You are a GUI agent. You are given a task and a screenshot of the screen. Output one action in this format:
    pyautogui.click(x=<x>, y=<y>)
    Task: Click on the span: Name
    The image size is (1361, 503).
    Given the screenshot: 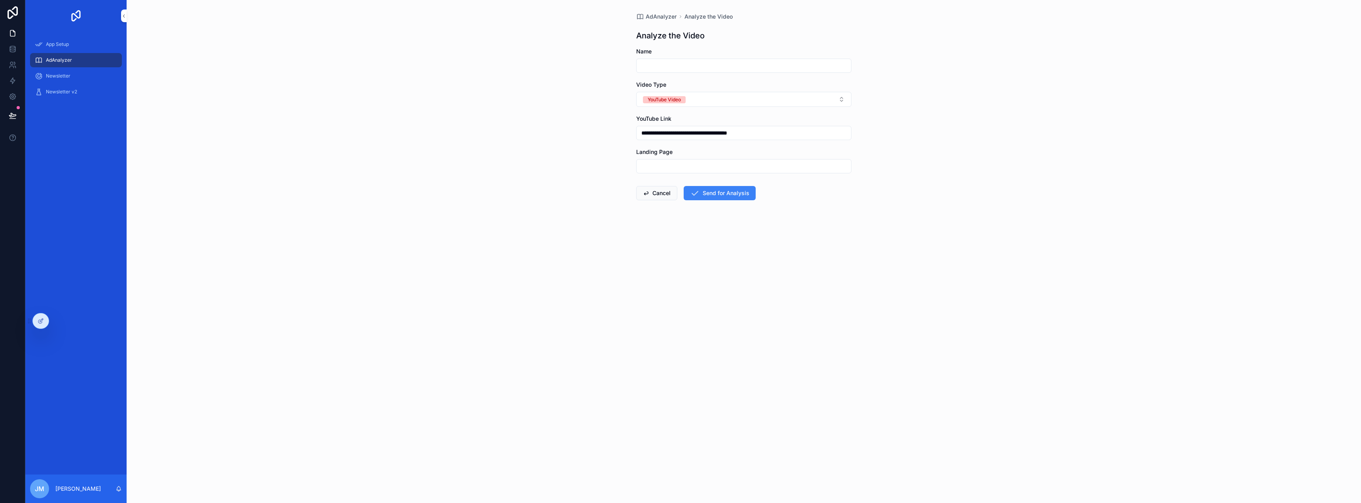 What is the action you would take?
    pyautogui.click(x=644, y=51)
    